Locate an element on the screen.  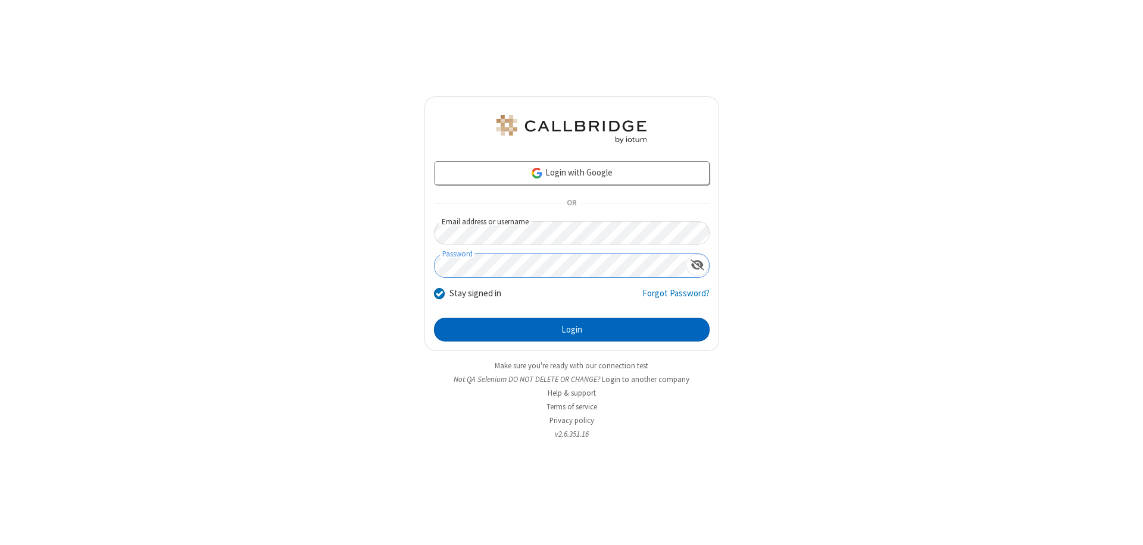
label: Stay signed in is located at coordinates (475, 293).